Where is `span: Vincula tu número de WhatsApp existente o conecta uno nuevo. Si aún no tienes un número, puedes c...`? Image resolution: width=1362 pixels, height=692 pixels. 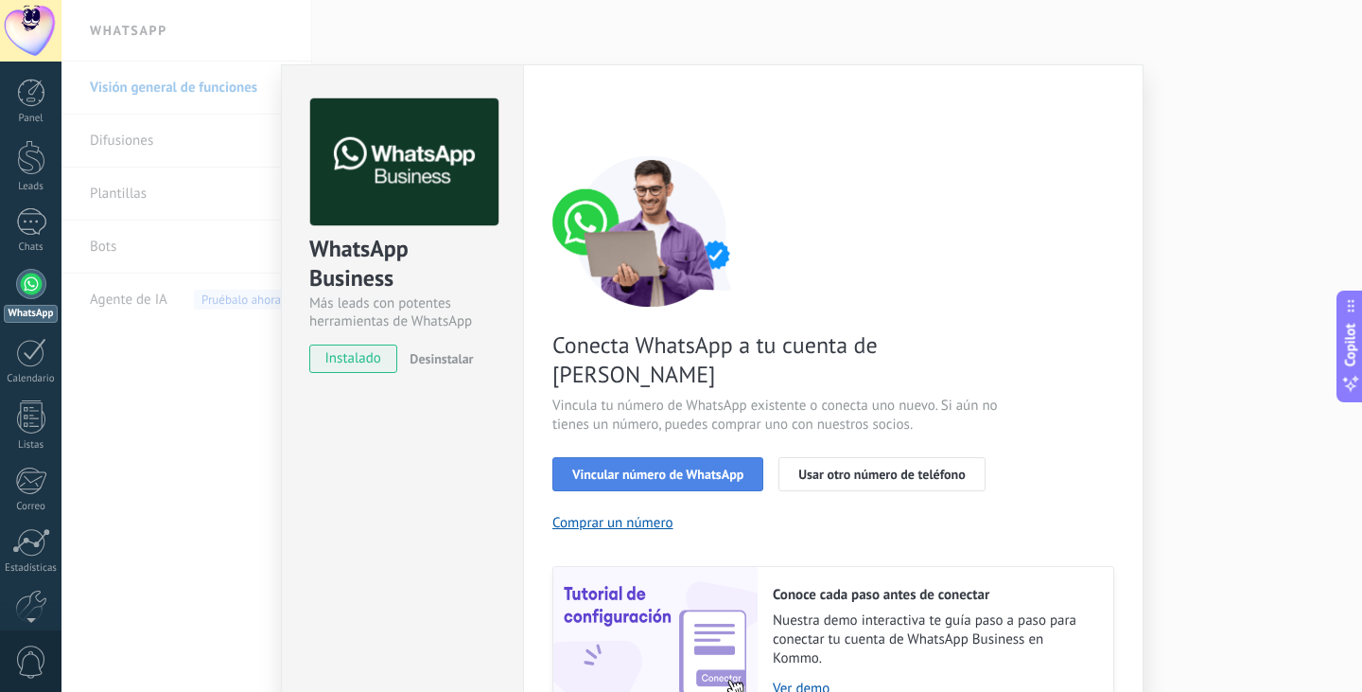
span: Vincula tu número de WhatsApp existente o conecta uno nuevo. Si aún no tienes un número, puedes c... is located at coordinates (778, 415).